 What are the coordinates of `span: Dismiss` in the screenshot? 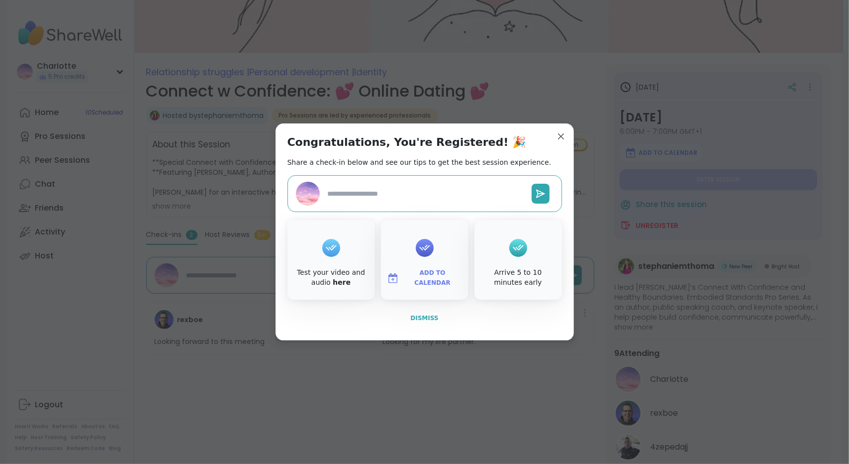 It's located at (424, 318).